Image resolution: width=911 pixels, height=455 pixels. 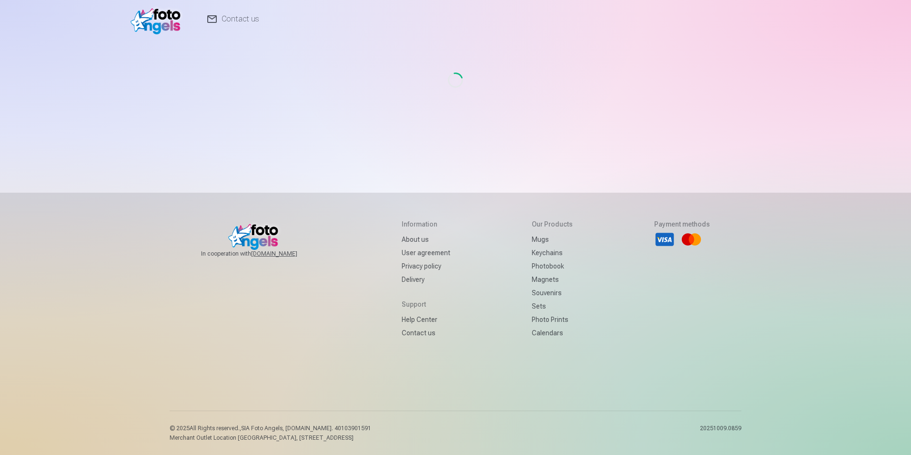 What do you see at coordinates (270, 428) in the screenshot?
I see `p: © 2025 All Rights reserved. ,` at bounding box center [270, 428].